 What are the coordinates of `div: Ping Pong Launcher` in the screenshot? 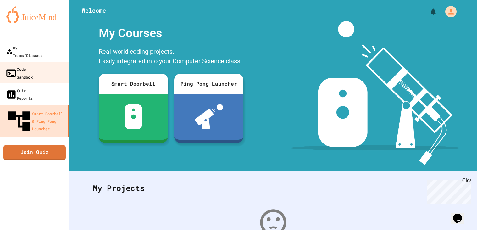 It's located at (209, 84).